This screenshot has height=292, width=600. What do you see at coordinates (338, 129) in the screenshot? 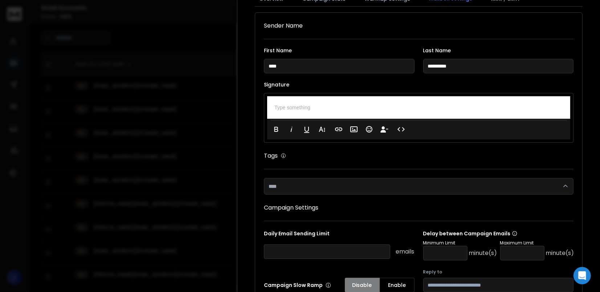
I see `button: Insert Link (Ctrl+K)` at bounding box center [338, 129].